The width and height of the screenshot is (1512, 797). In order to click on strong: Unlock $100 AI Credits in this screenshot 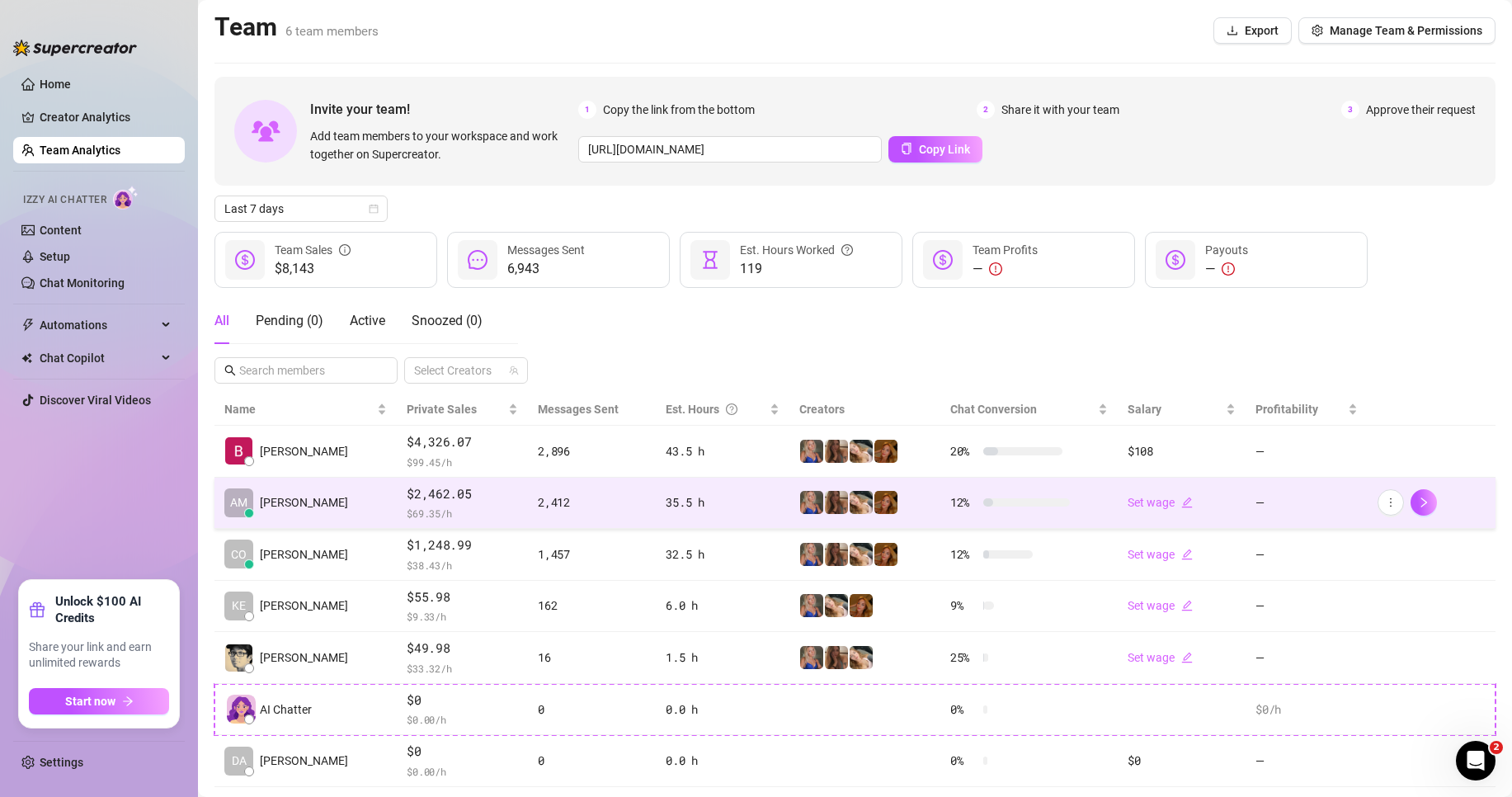, I will do `click(112, 609)`.